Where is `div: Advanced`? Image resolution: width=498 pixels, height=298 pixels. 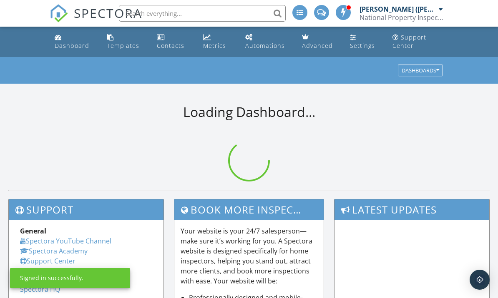
div: Advanced is located at coordinates (317, 45).